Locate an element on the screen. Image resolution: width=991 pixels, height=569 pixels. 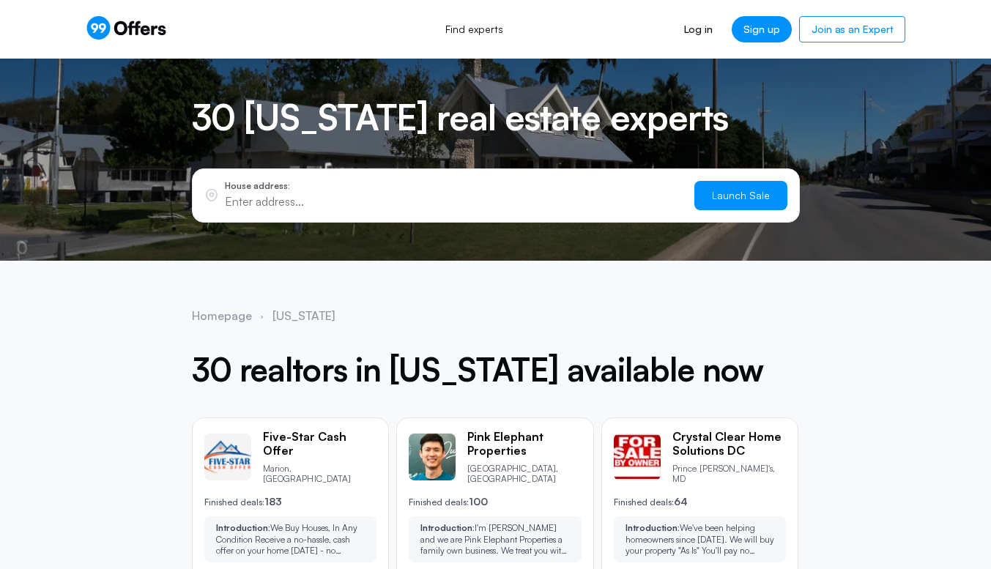
a: Sign up is located at coordinates (762, 29).